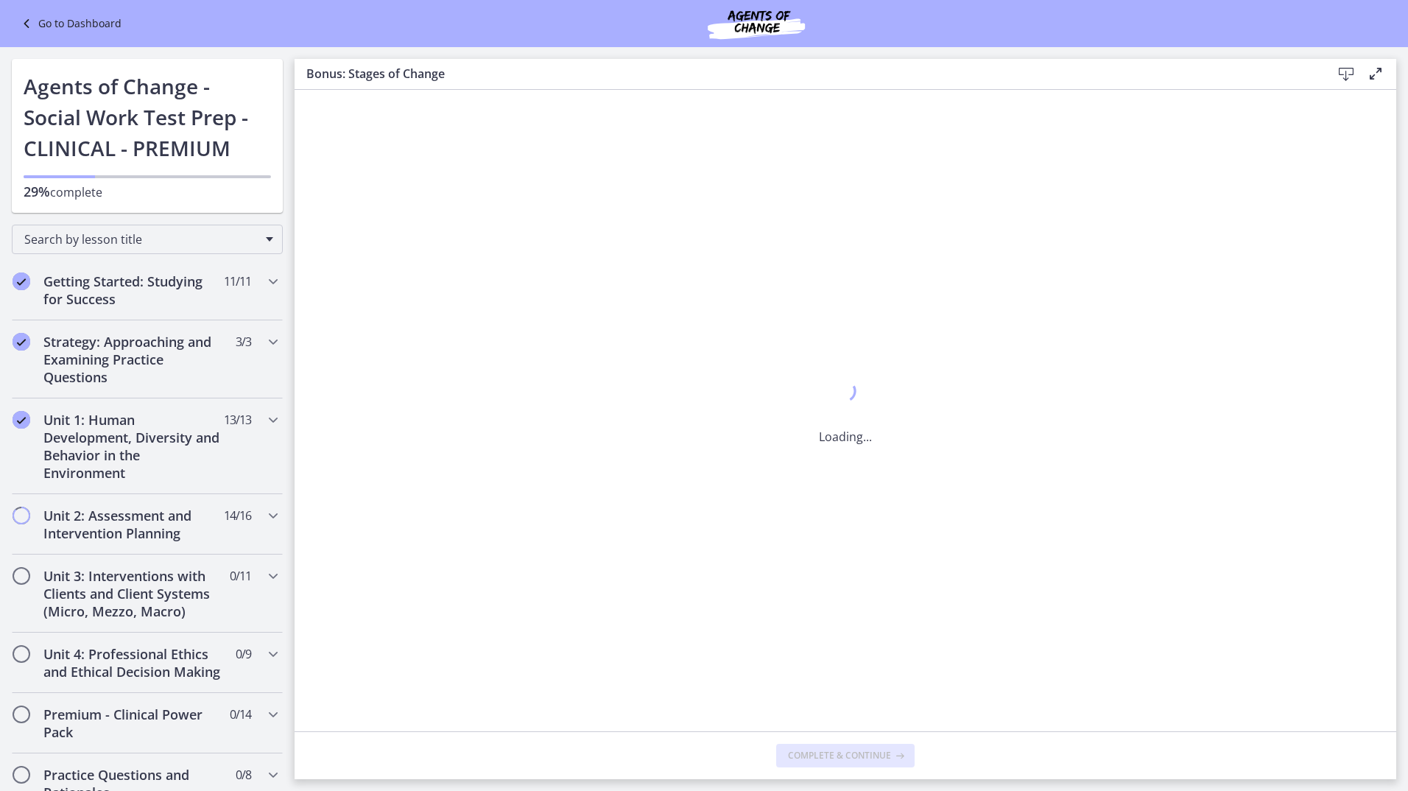 The height and width of the screenshot is (791, 1408). What do you see at coordinates (243, 775) in the screenshot?
I see `span: 0 / 8` at bounding box center [243, 775].